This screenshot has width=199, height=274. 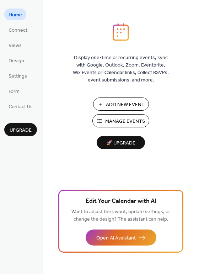 I want to click on span: Views, so click(x=15, y=45).